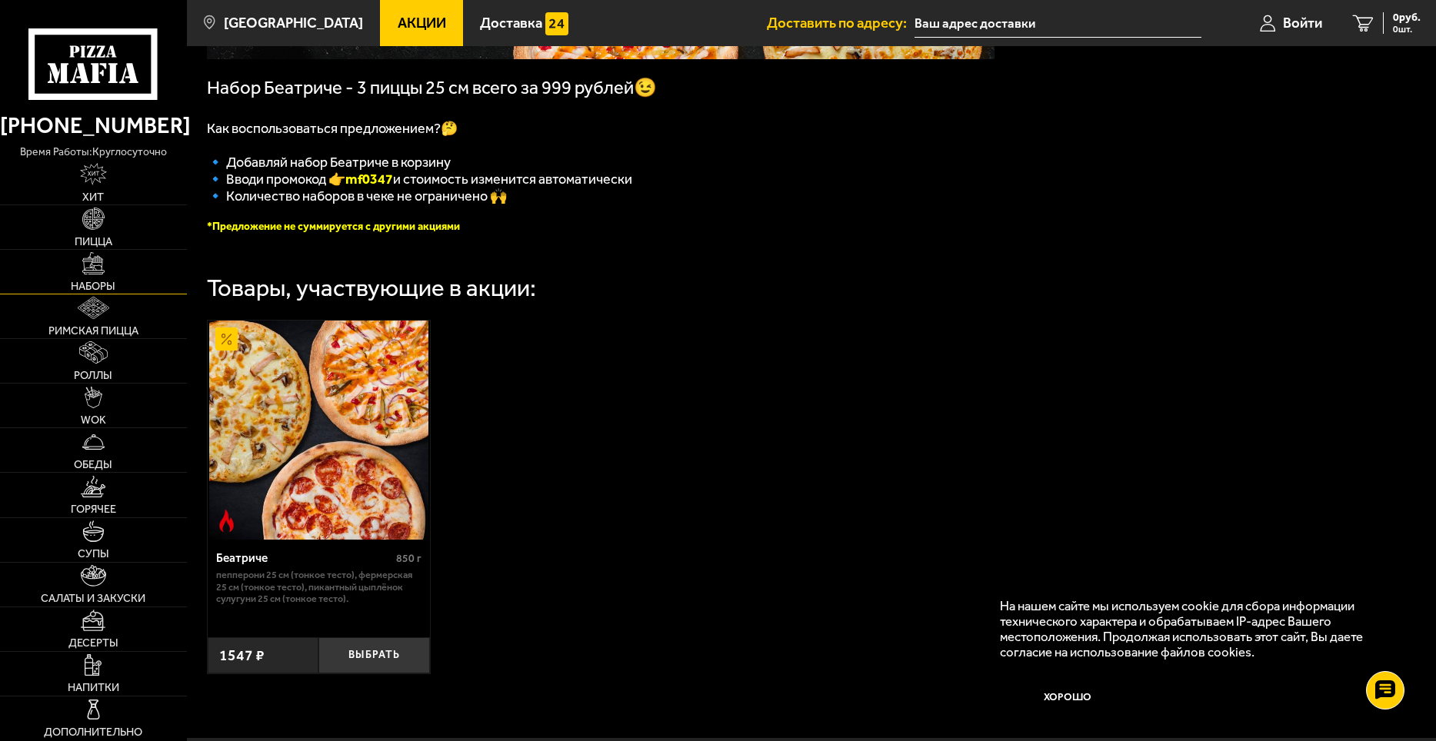 The height and width of the screenshot is (741, 1436). What do you see at coordinates (328, 162) in the screenshot?
I see `span: 🔹 Добавляй набор Беатриче в корзину` at bounding box center [328, 162].